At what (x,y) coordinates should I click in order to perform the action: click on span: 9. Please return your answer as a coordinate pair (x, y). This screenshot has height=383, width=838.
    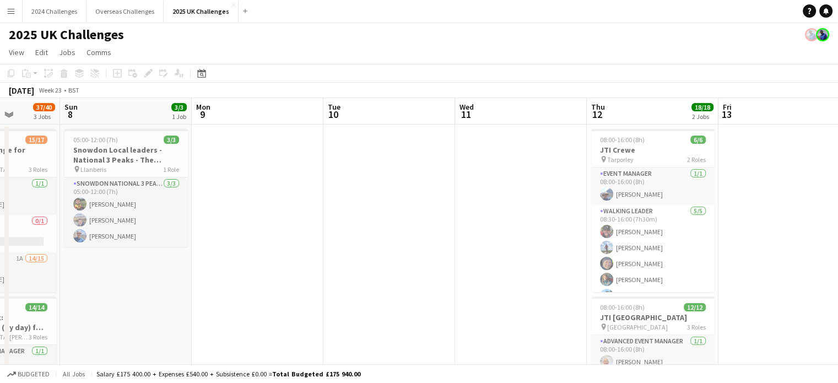
    Looking at the image, I should click on (202, 114).